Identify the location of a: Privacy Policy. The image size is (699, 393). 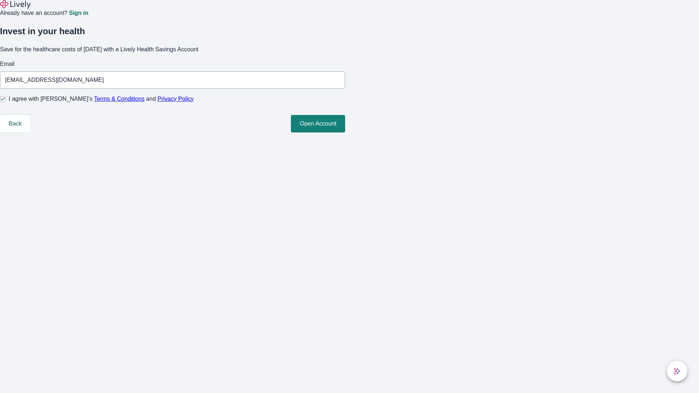
(176, 99).